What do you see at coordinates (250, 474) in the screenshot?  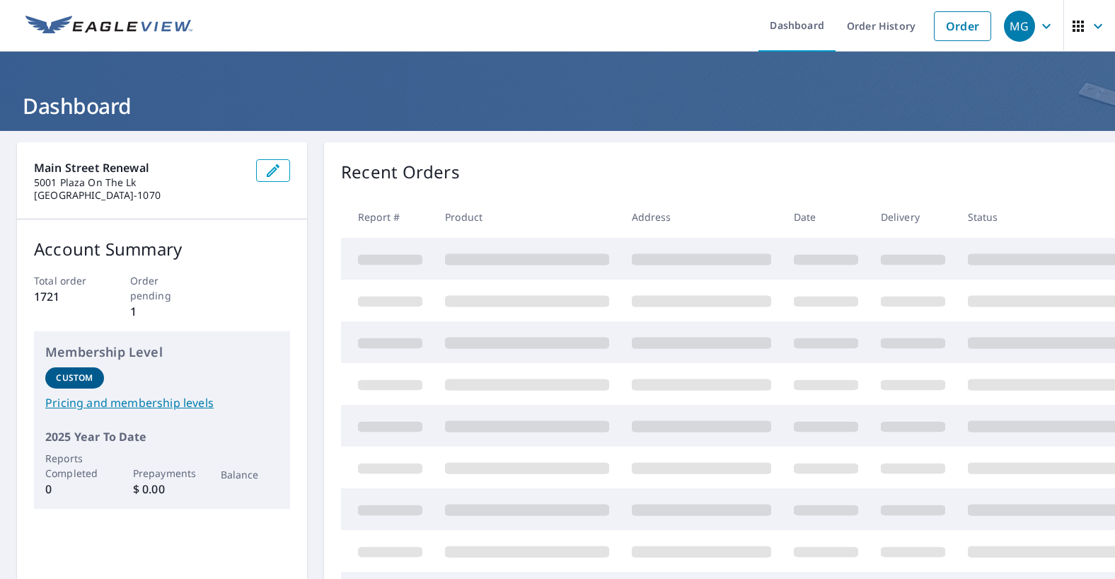 I see `p: Balance` at bounding box center [250, 474].